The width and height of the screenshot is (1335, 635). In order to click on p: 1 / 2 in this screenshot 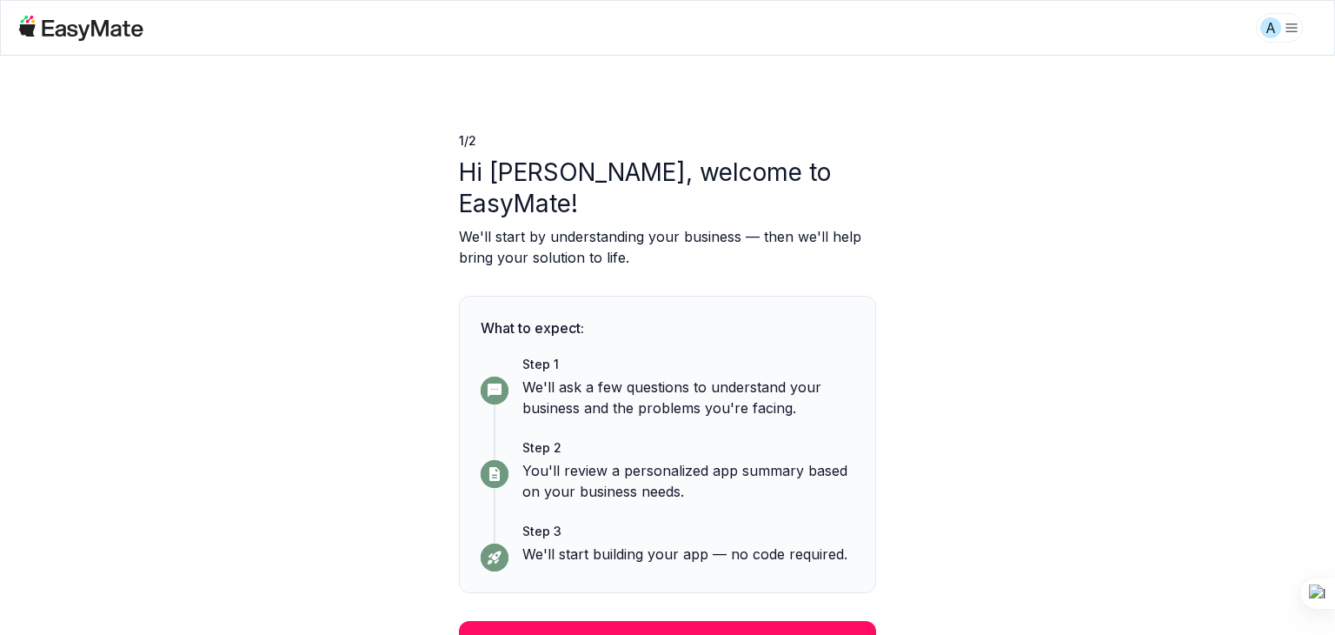, I will do `click(668, 141)`.